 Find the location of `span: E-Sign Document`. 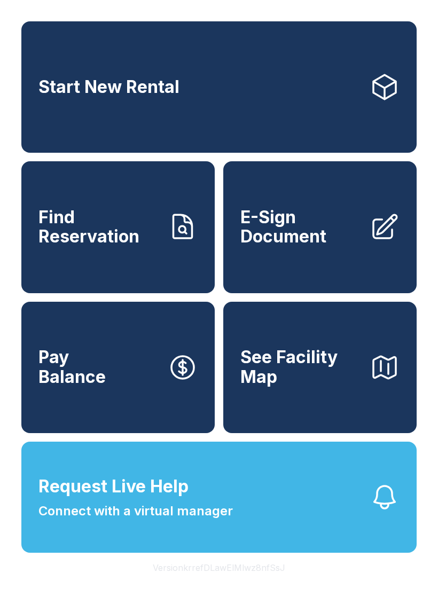

span: E-Sign Document is located at coordinates (301, 227).